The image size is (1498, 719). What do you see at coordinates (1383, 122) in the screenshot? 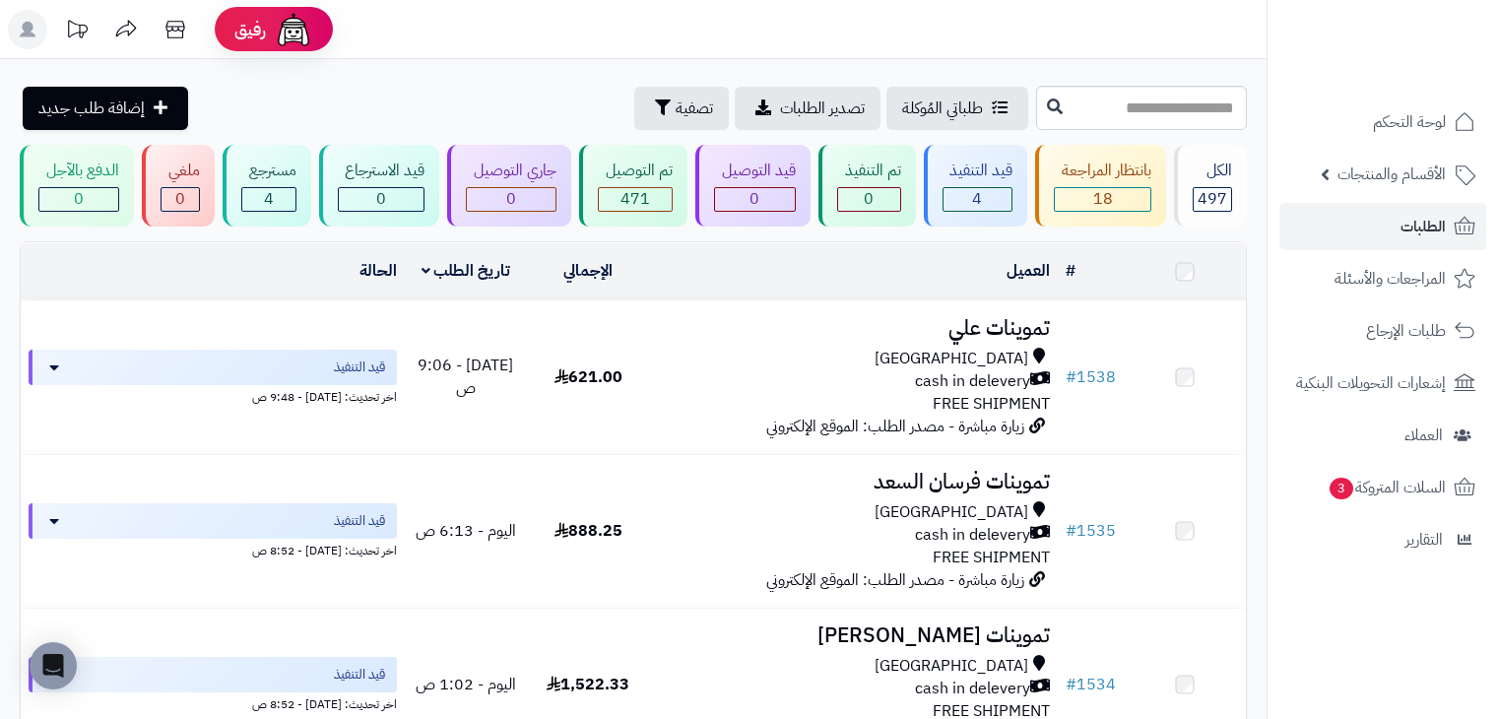
I see `a: لوحة التحكم` at bounding box center [1383, 122].